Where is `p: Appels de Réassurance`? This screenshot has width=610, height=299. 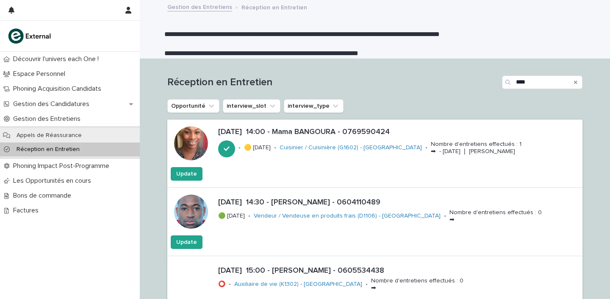 p: Appels de Réassurance is located at coordinates (49, 135).